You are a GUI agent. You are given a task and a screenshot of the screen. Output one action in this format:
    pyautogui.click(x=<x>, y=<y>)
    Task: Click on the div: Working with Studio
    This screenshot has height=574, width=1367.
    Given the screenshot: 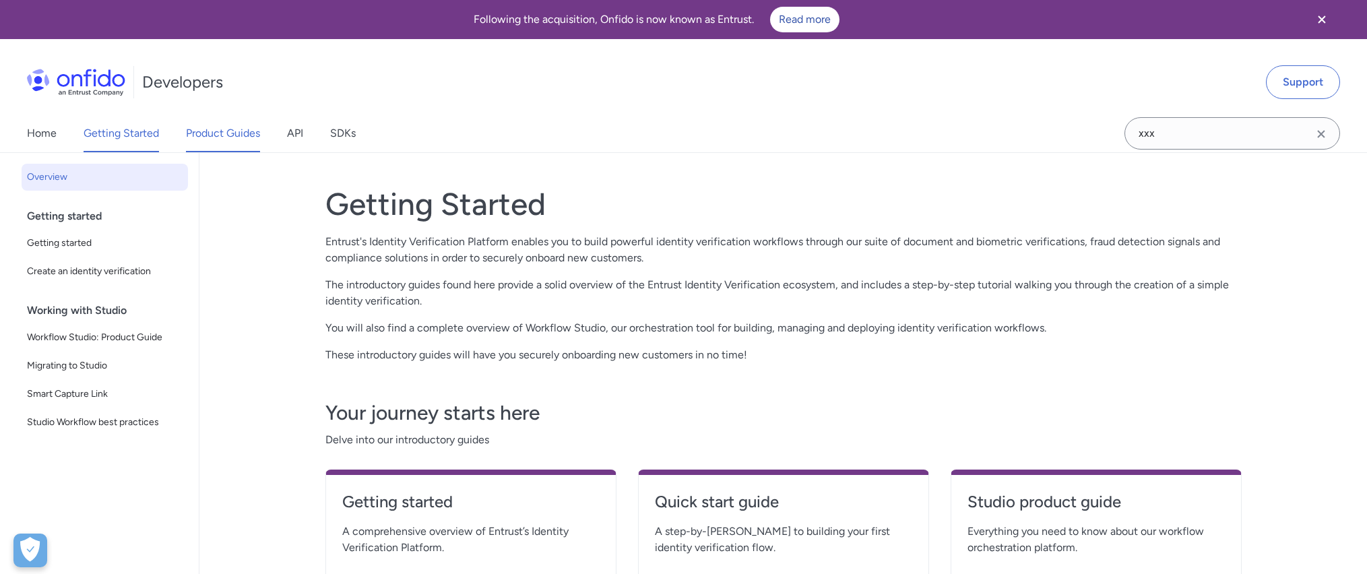 What is the action you would take?
    pyautogui.click(x=110, y=311)
    